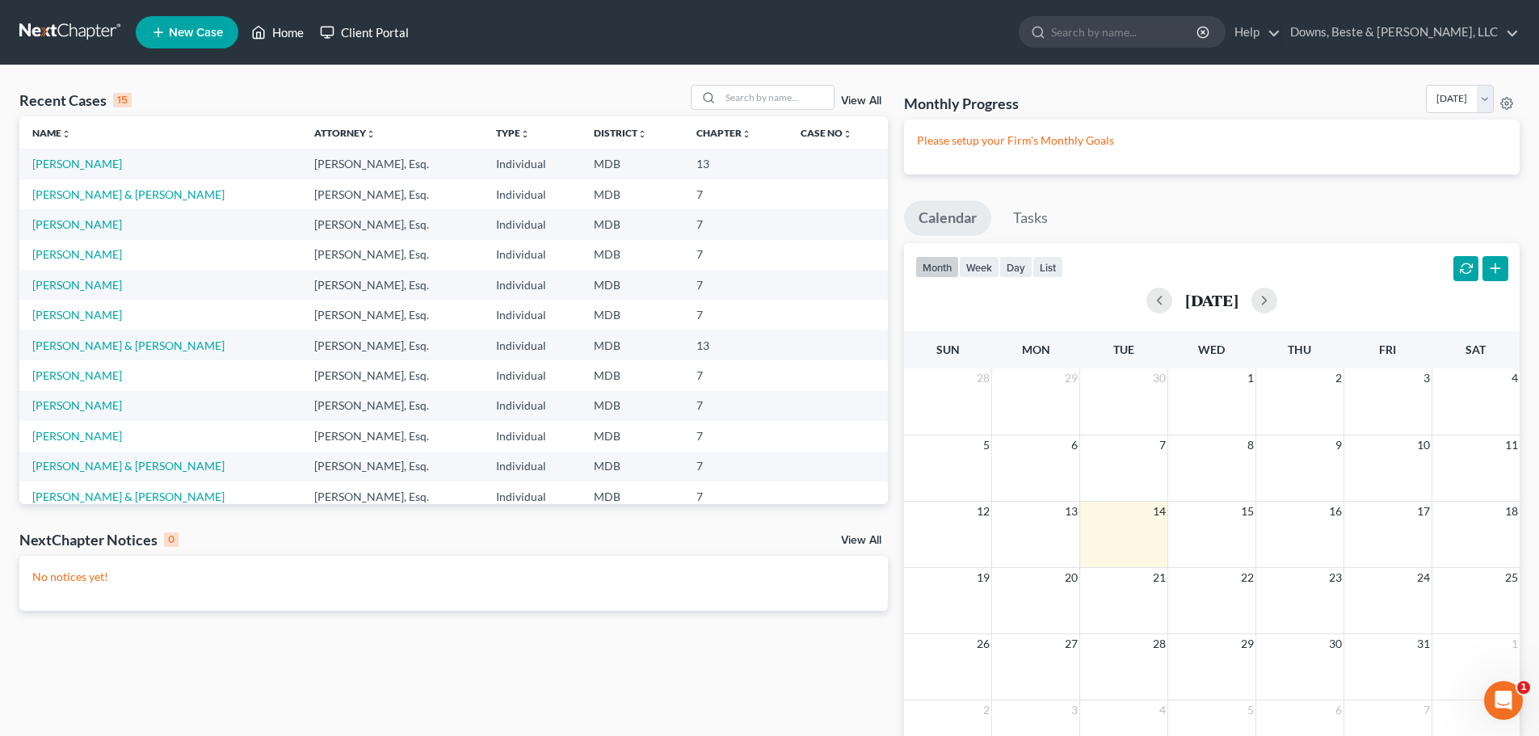 Image resolution: width=1539 pixels, height=736 pixels. What do you see at coordinates (1387, 349) in the screenshot?
I see `span: Fri` at bounding box center [1387, 349].